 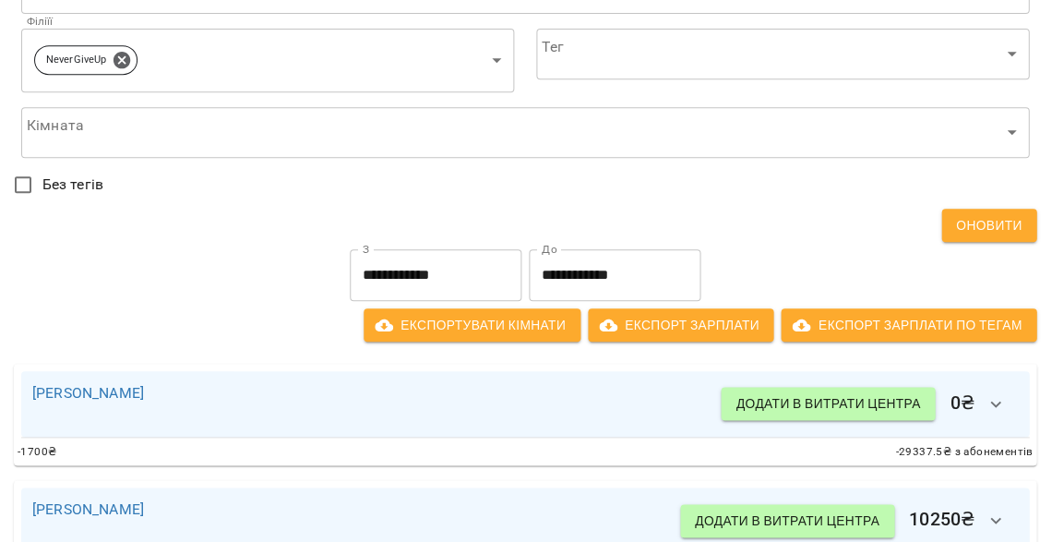 I want to click on span: -1700 ₴, so click(x=37, y=452).